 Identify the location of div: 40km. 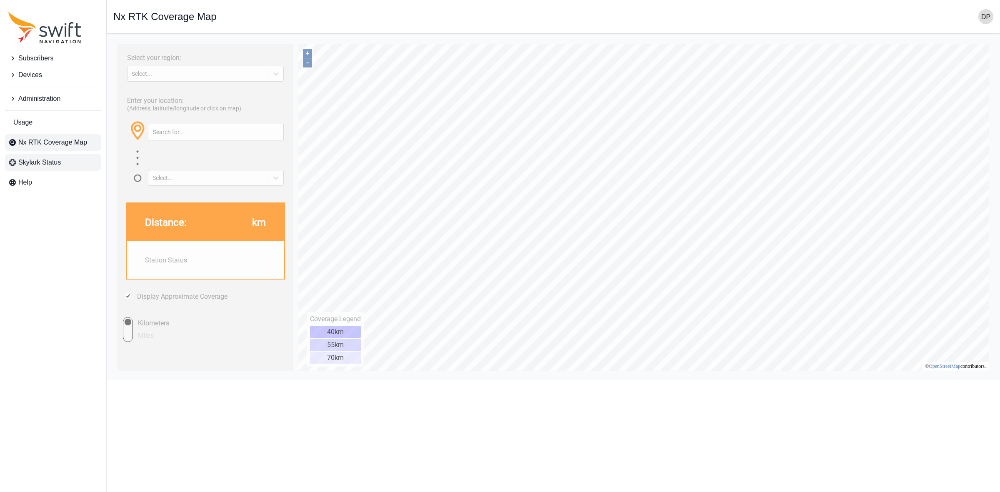
(222, 292).